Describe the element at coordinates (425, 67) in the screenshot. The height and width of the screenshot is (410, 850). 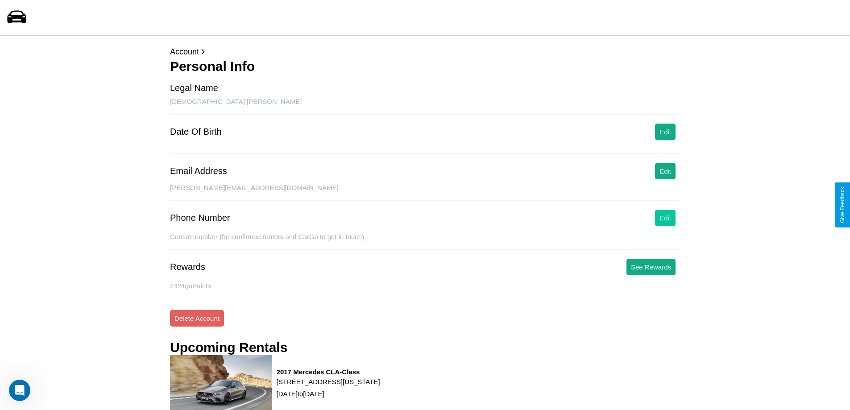
I see `h3: Personal Info` at that location.